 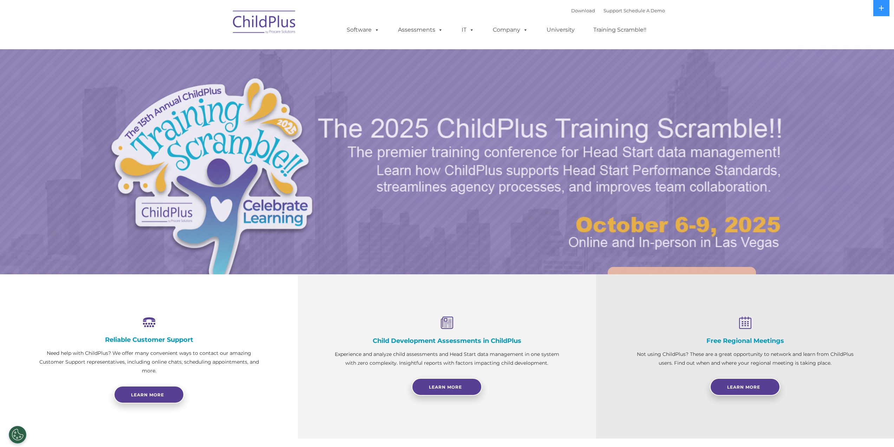 What do you see at coordinates (447, 340) in the screenshot?
I see `h4: Child Development Assessments in ChildPlus` at bounding box center [447, 340].